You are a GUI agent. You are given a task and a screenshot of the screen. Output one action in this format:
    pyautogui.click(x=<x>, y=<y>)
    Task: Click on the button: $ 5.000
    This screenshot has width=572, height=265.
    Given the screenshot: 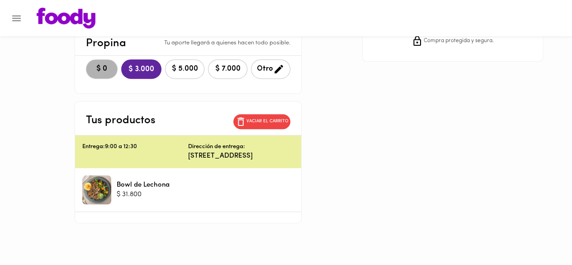 What is the action you would take?
    pyautogui.click(x=185, y=69)
    